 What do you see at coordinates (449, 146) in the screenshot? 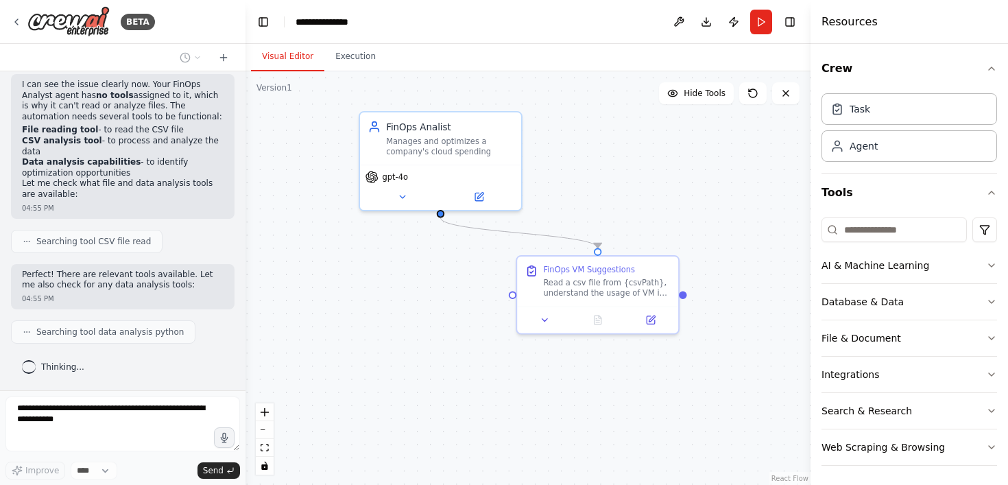
I see `div: Manages and optimizes a company's cloud spending` at bounding box center [449, 146].